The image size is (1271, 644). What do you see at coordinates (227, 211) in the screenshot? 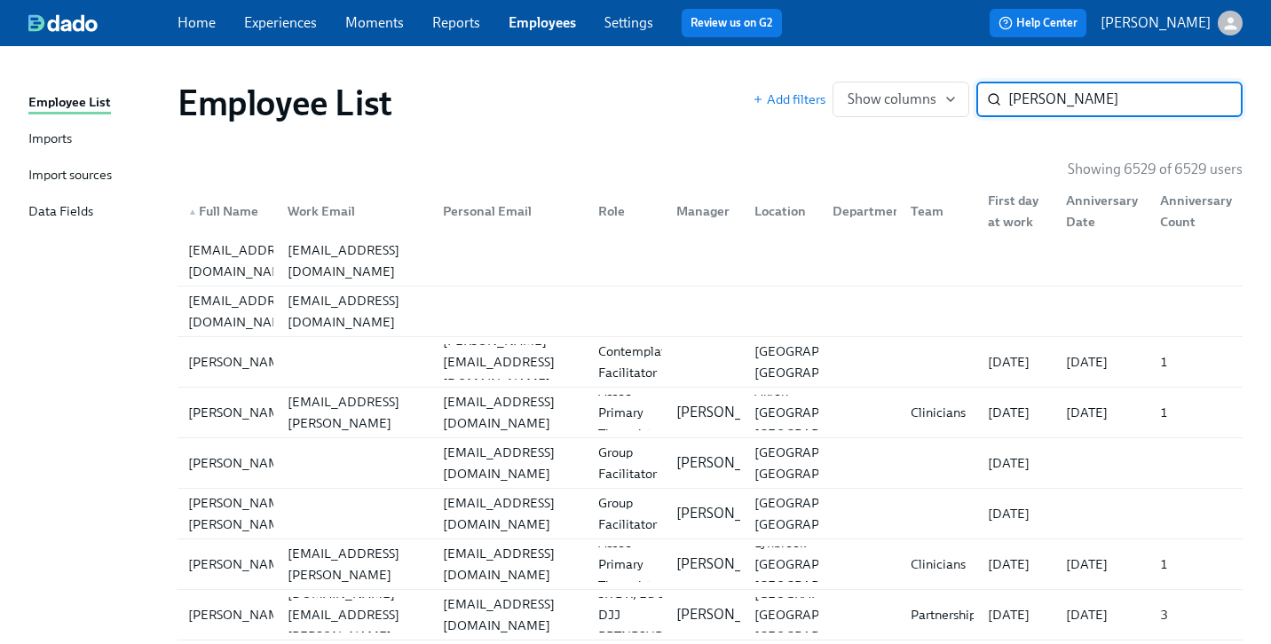
I see `div: Full Name` at bounding box center [227, 211].